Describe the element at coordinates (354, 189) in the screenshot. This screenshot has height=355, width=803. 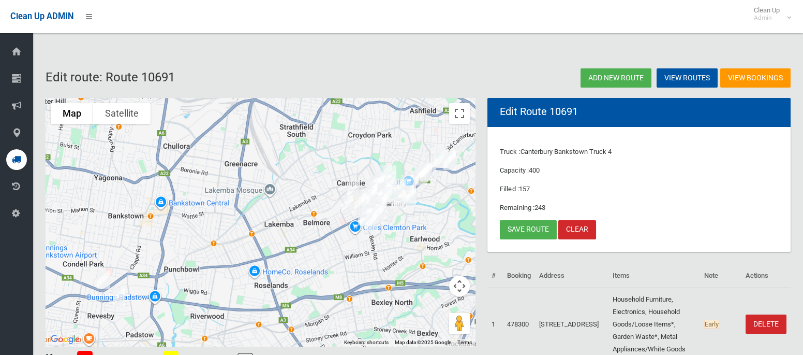
I see `div: 68 Amy Street, CAMPSIE NSW 2194` at that location.